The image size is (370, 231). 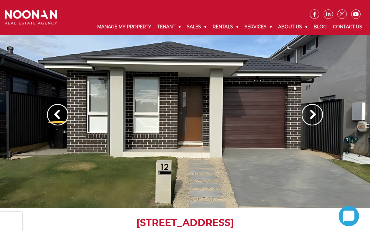 I want to click on a: Services, so click(x=258, y=27).